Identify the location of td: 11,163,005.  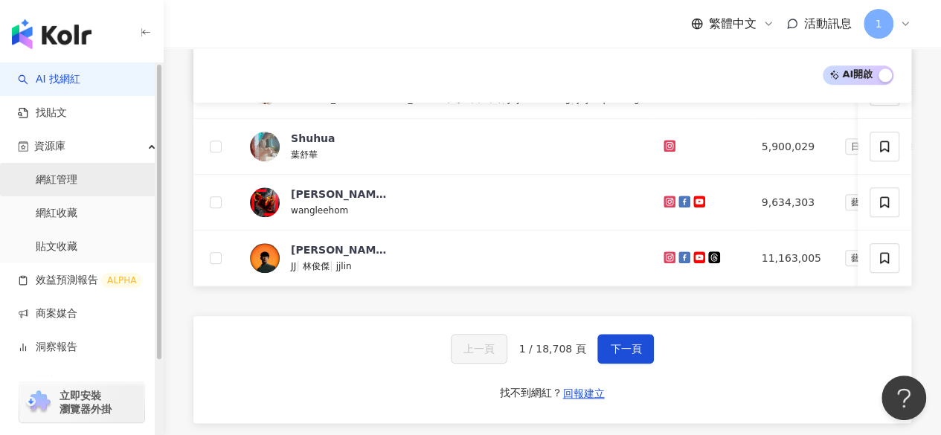
(791, 258).